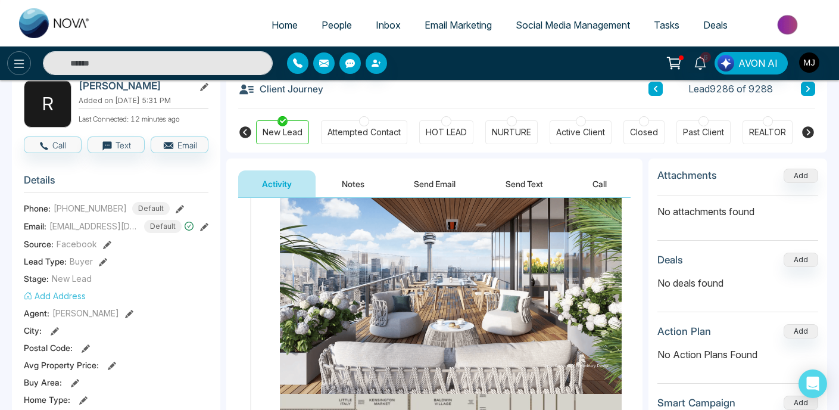  Describe the element at coordinates (285, 25) in the screenshot. I see `a: Home` at that location.